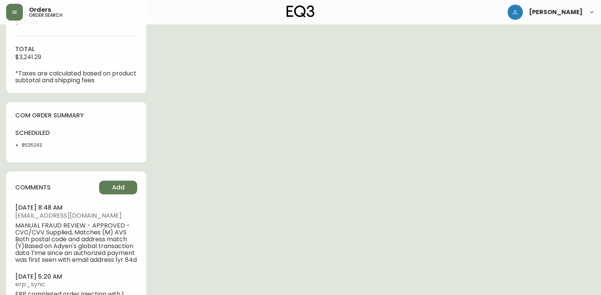  I want to click on p: *Taxes are calculated based on product subtotal and shipping fees, so click(76, 77).